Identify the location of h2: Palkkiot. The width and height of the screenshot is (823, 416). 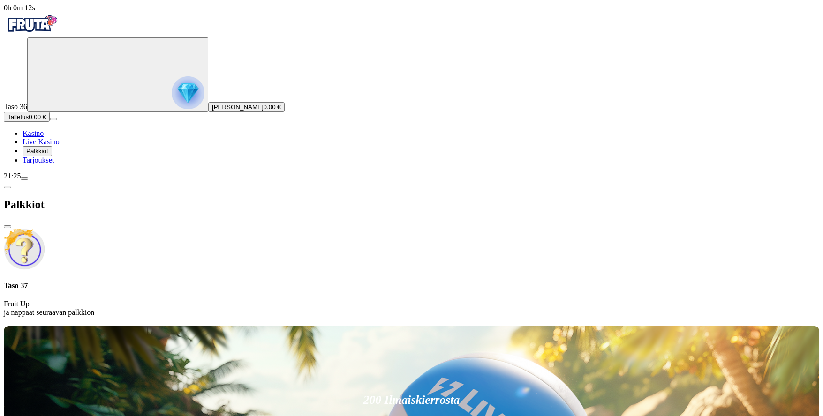
(411, 204).